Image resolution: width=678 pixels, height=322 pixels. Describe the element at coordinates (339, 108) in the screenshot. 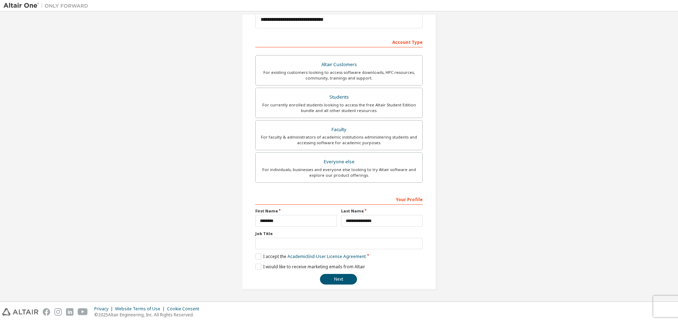

I see `div: For currently enrolled students looking to access the free Altair Student Edition bundle and all ...` at that location.